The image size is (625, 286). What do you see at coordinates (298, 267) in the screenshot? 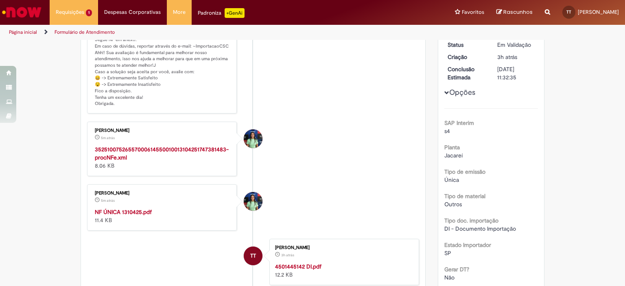
I see `strong: 4501445142 DI.pdf` at bounding box center [298, 267].